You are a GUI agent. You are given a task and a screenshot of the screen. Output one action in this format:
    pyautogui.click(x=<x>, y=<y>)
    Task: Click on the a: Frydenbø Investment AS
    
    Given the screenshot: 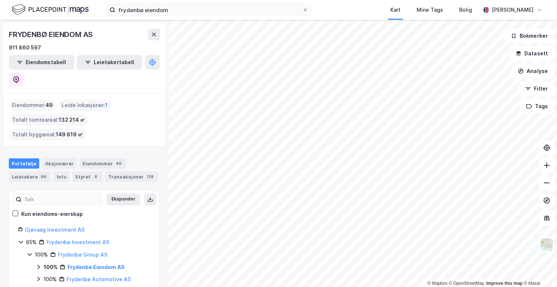 What is the action you would take?
    pyautogui.click(x=78, y=242)
    